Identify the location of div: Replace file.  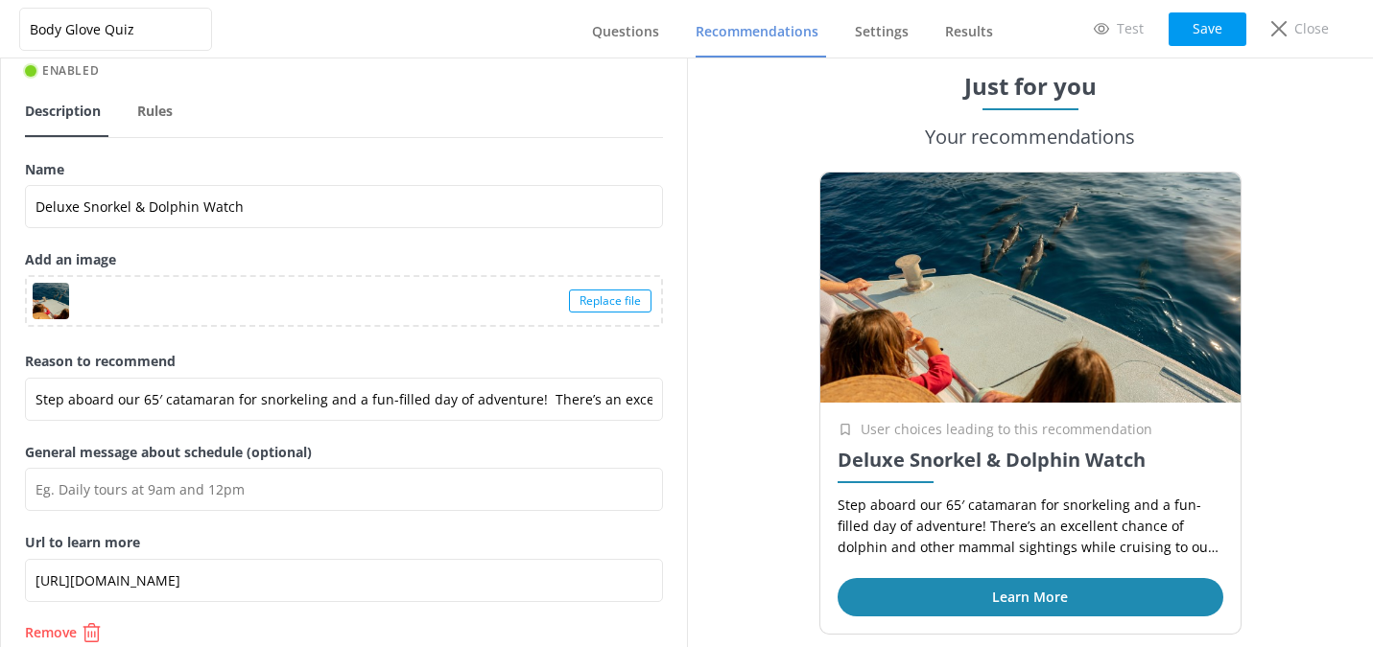
(610, 301).